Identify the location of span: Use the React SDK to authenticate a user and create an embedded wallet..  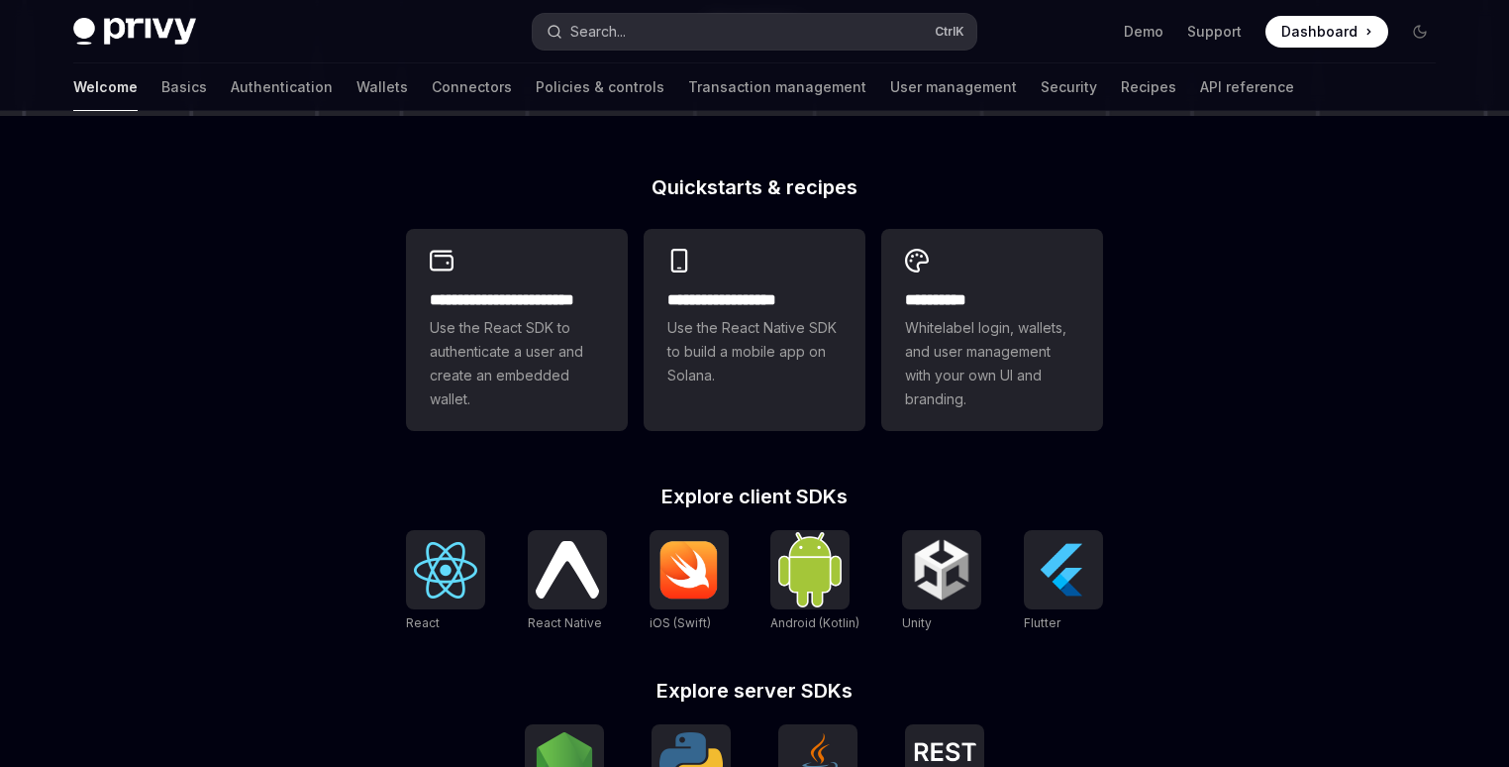
(517, 363).